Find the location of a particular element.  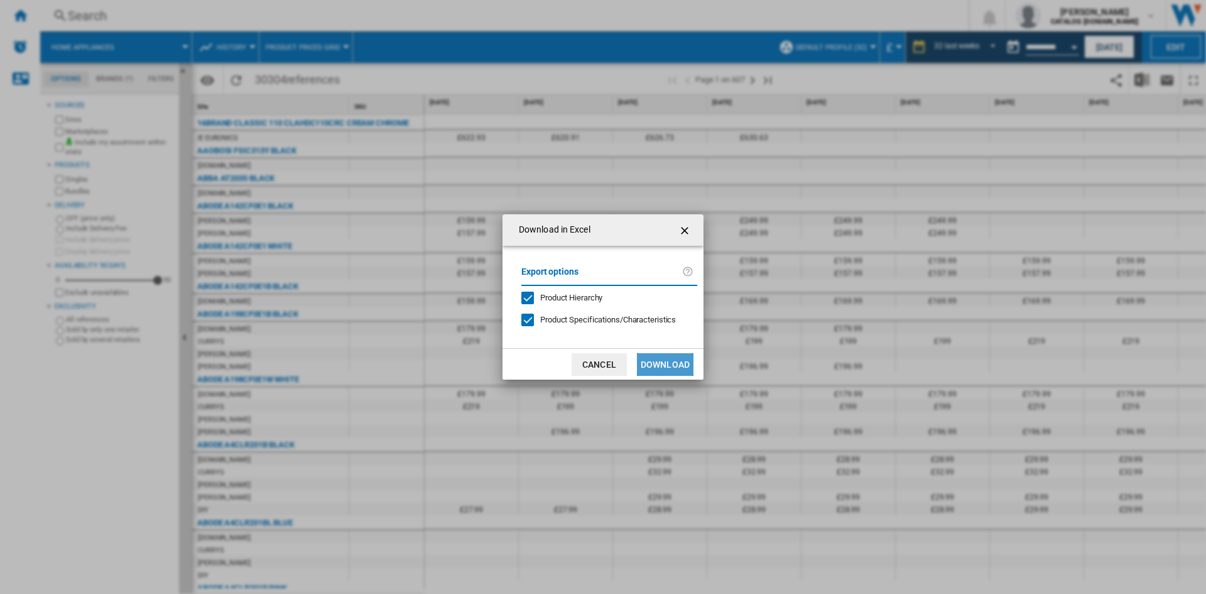

label: Export options is located at coordinates (602, 276).